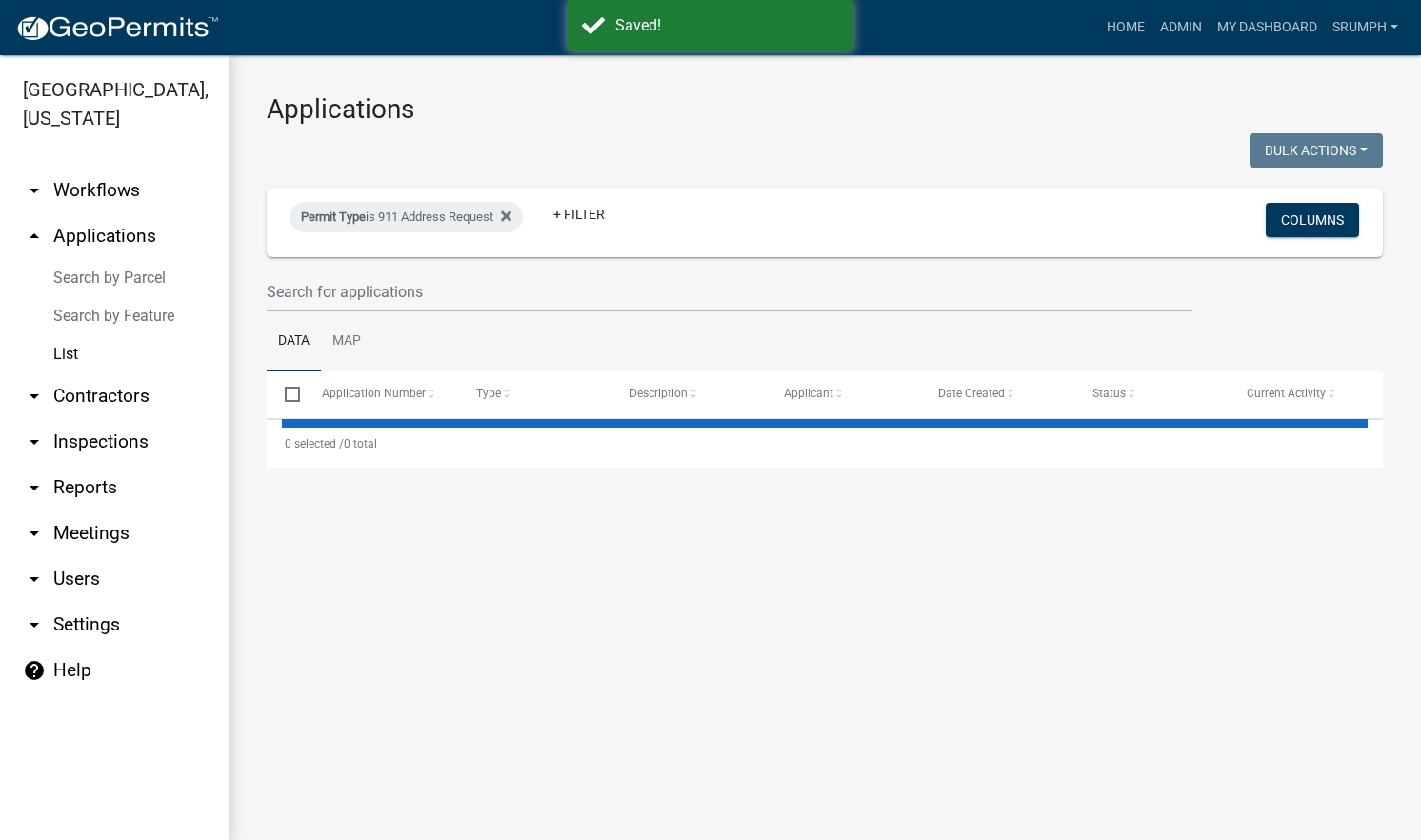 Image resolution: width=1421 pixels, height=840 pixels. Describe the element at coordinates (34, 236) in the screenshot. I see `i: arrow_drop_up` at that location.